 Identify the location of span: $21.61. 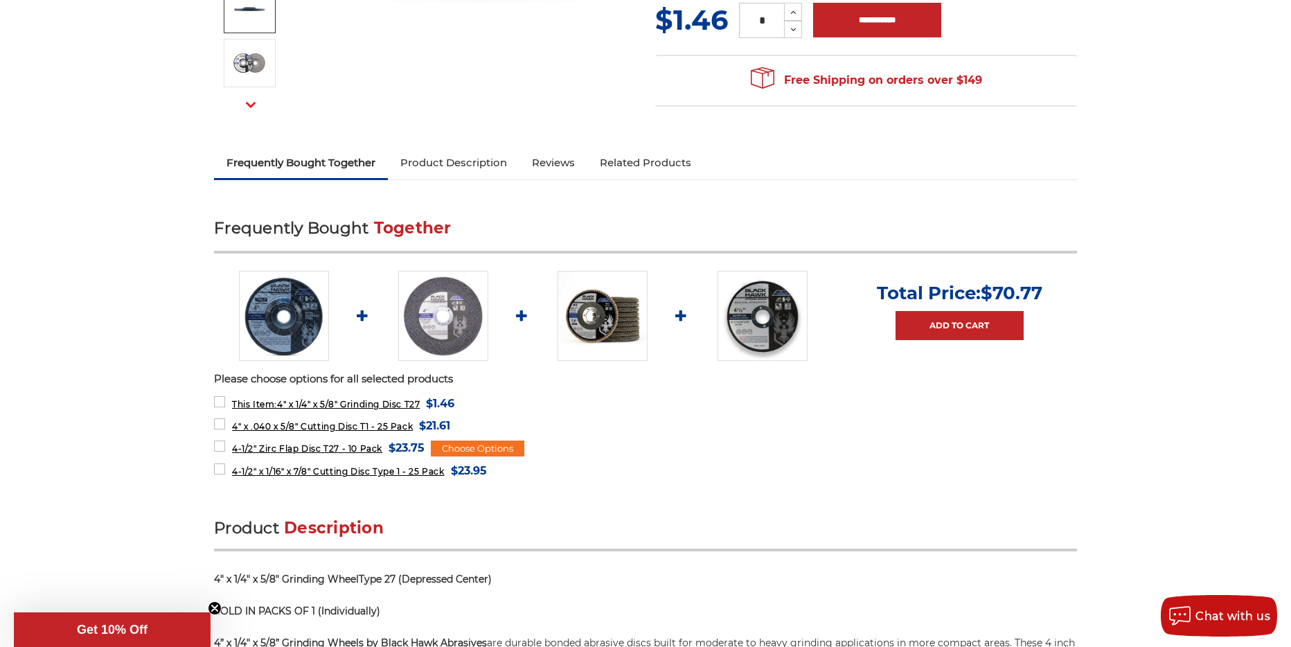
(434, 425).